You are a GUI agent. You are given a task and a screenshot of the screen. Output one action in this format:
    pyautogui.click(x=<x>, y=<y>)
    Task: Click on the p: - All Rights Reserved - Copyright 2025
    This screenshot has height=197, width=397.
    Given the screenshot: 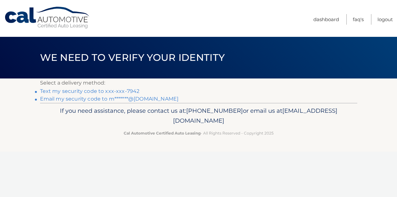 What is the action you would take?
    pyautogui.click(x=199, y=133)
    